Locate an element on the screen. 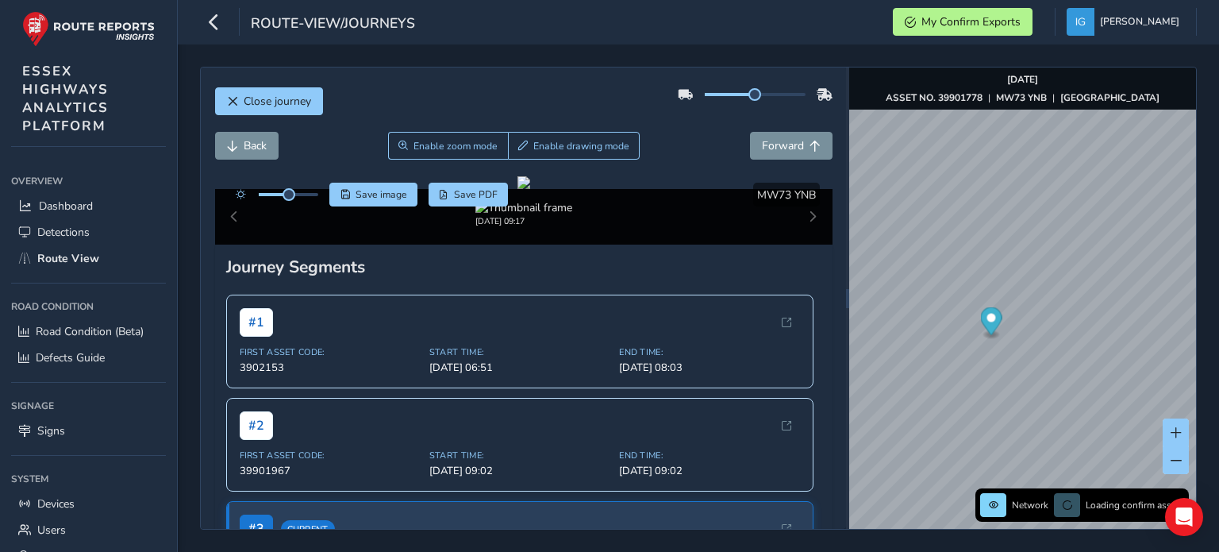 The width and height of the screenshot is (1219, 552). div: Signage is located at coordinates (88, 406).